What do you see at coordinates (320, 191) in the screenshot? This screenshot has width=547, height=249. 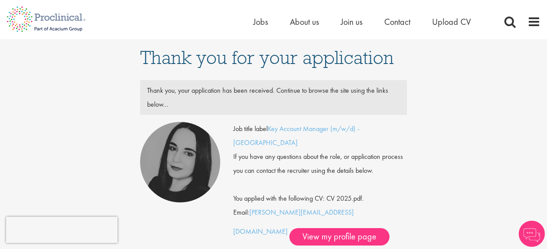 I see `div: You applied with the following CV: CV 2025.pdf.` at bounding box center [320, 191].